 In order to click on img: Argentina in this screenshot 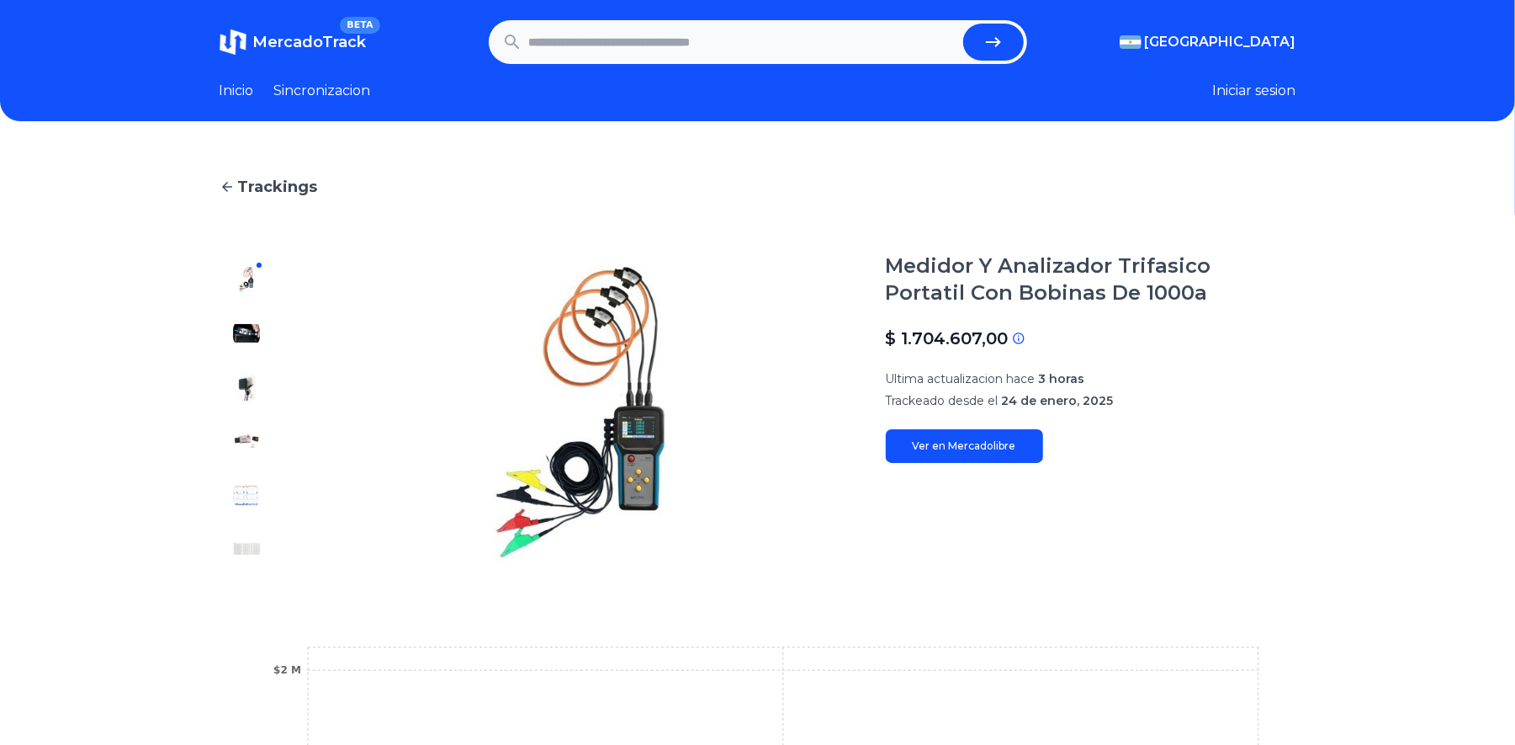, I will do `click(1131, 42)`.